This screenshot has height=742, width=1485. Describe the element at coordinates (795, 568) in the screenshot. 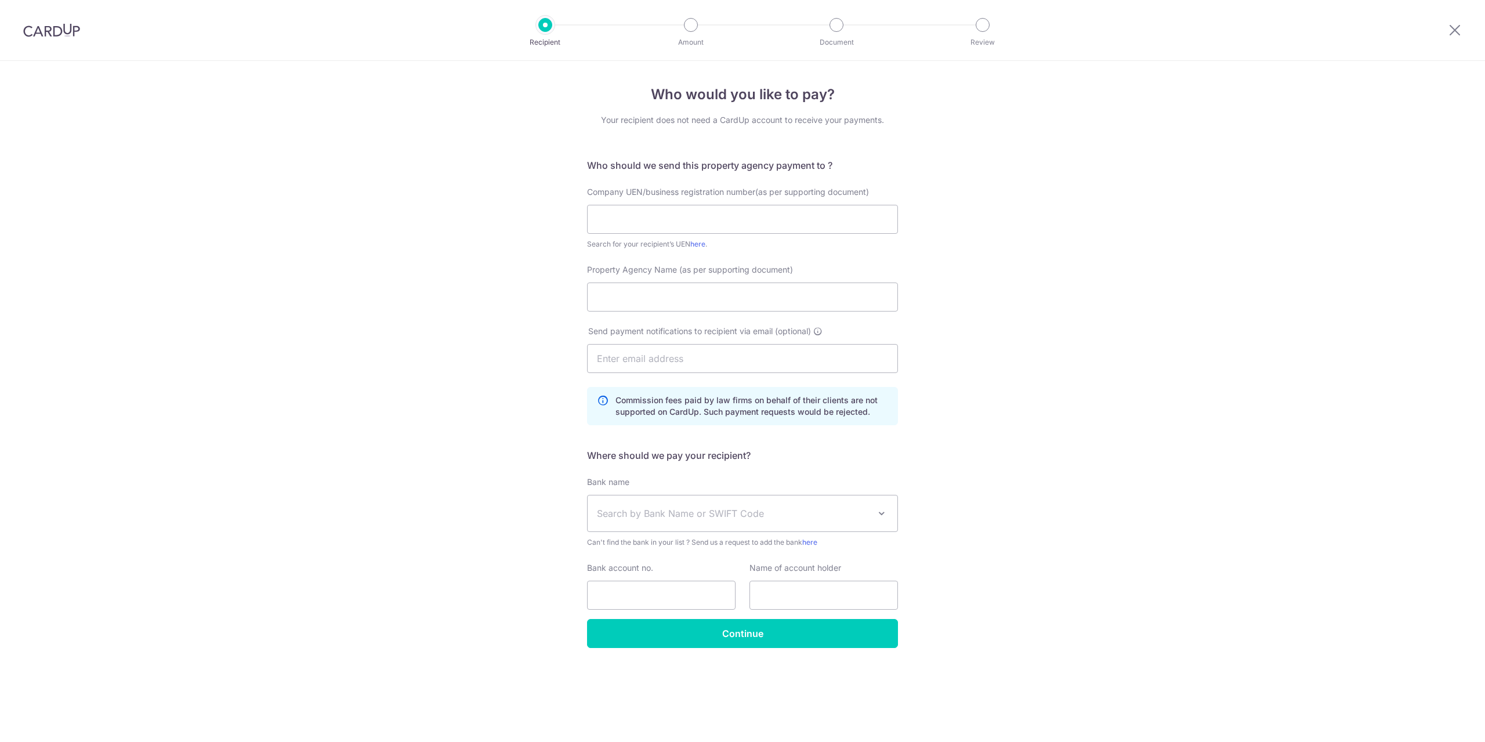

I see `label: Name of account holder` at that location.